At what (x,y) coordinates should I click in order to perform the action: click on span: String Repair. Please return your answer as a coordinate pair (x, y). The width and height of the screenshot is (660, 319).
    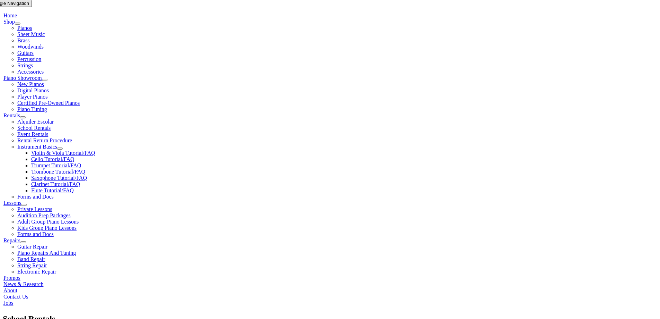
    Looking at the image, I should click on (32, 265).